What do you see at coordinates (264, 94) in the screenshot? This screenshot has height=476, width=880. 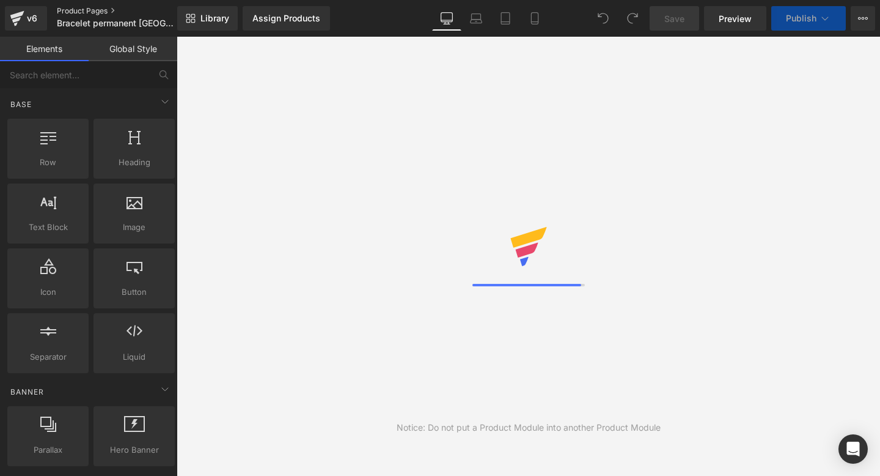 I see `span: BAGUES` at bounding box center [264, 94].